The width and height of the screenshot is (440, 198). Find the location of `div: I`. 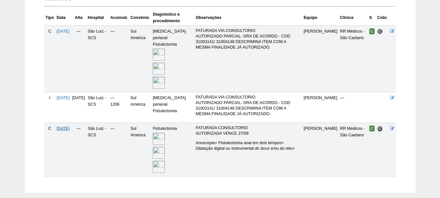

div: I is located at coordinates (50, 98).